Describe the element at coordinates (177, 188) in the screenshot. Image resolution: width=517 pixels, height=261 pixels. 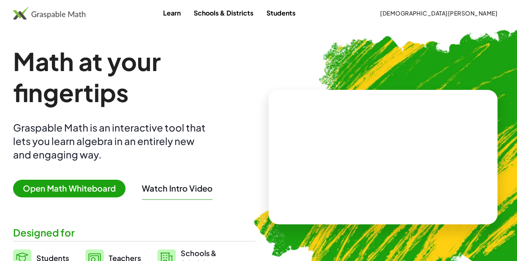
I see `button: Watch Intro Video` at that location.